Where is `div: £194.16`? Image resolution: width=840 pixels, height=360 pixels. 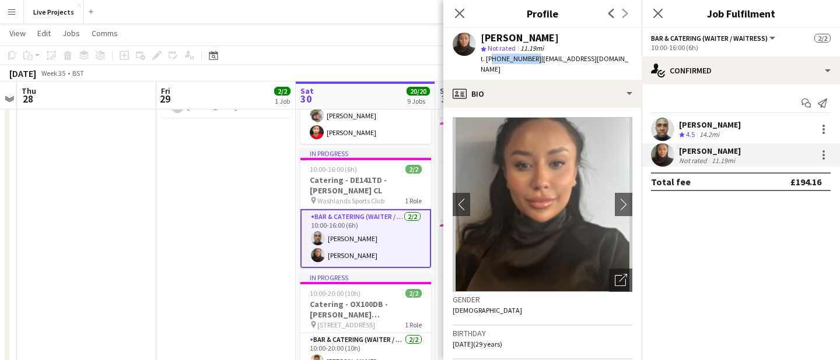
div: £194.16 is located at coordinates (806, 182).